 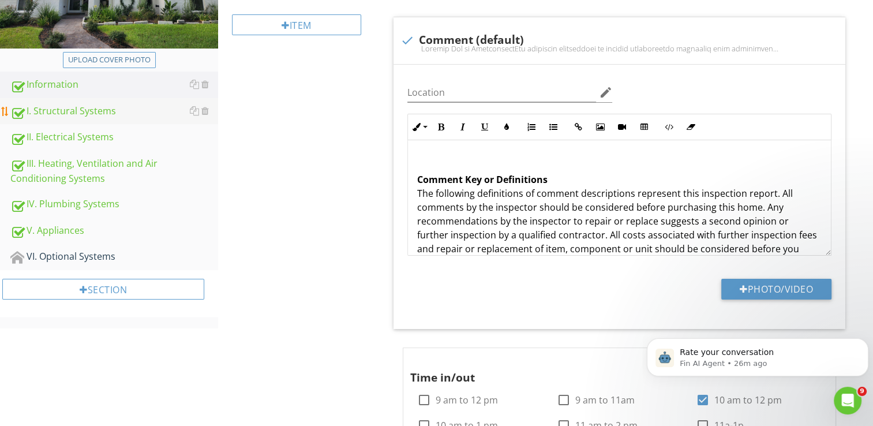 I want to click on div: Section, so click(x=103, y=289).